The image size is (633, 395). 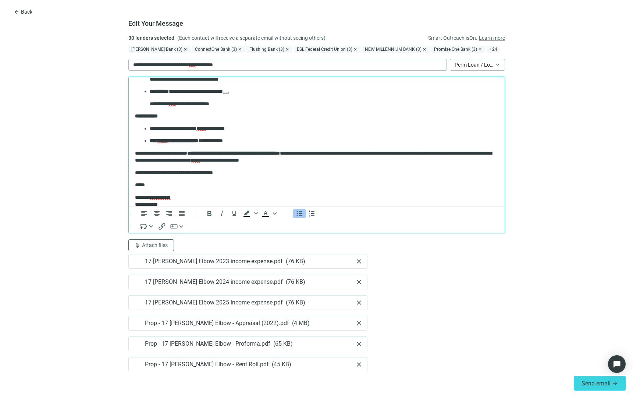 I want to click on button: Bold, so click(x=209, y=213).